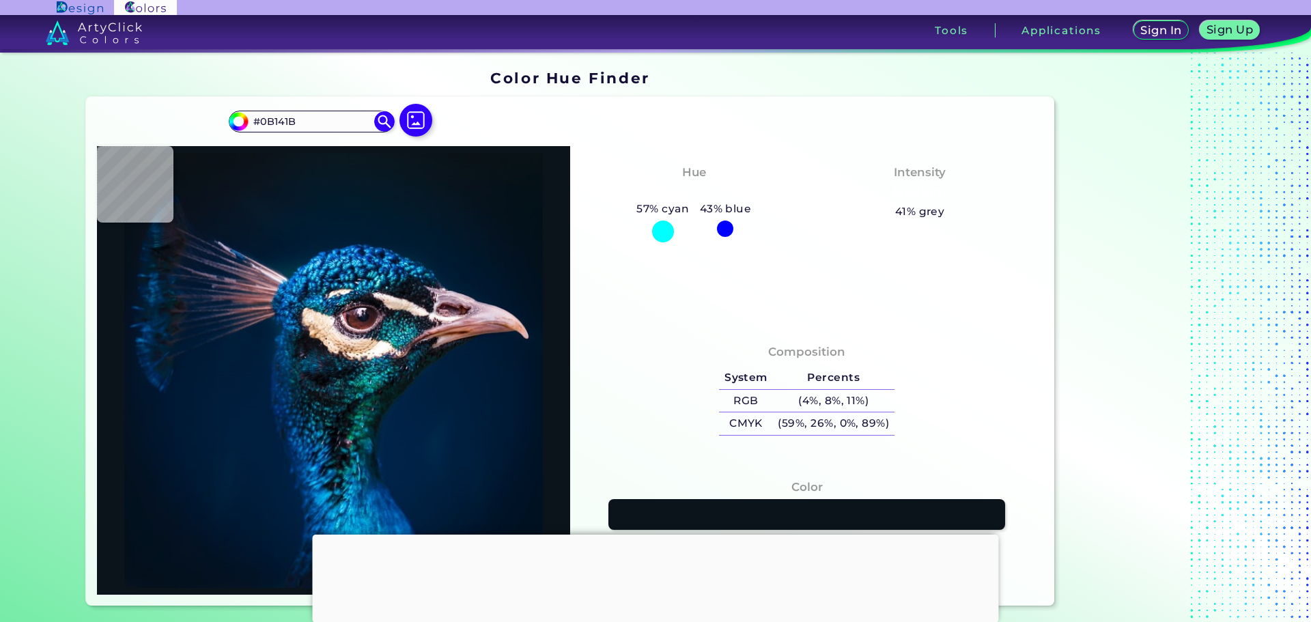 This screenshot has width=1311, height=622. What do you see at coordinates (807, 487) in the screenshot?
I see `h4: Color` at bounding box center [807, 487].